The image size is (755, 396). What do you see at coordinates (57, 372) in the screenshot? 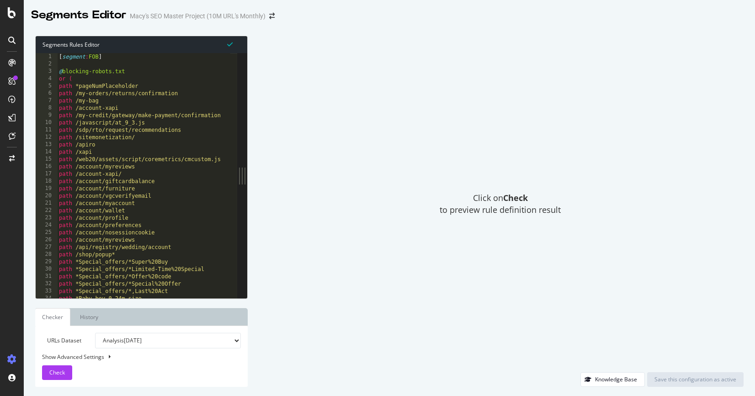
I see `button: Check` at bounding box center [57, 372].